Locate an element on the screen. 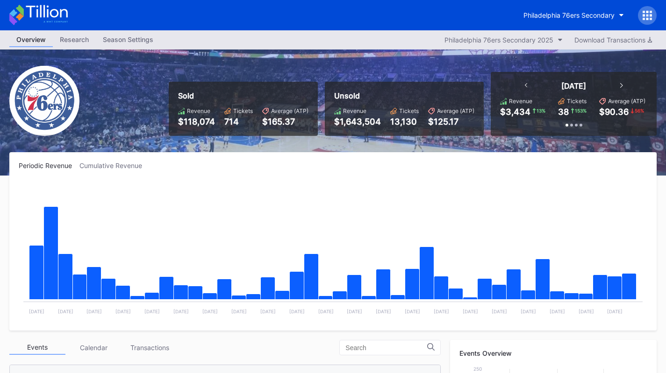 The image size is (666, 373). div: $1,643,504 is located at coordinates (357, 121).